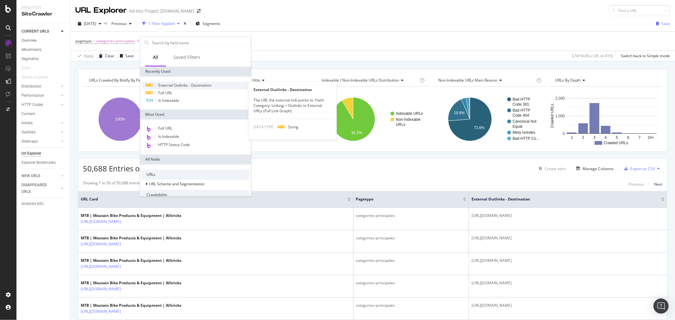 Image resolution: width=675 pixels, height=320 pixels. What do you see at coordinates (40, 86) in the screenshot?
I see `a: Distribution` at bounding box center [40, 86].